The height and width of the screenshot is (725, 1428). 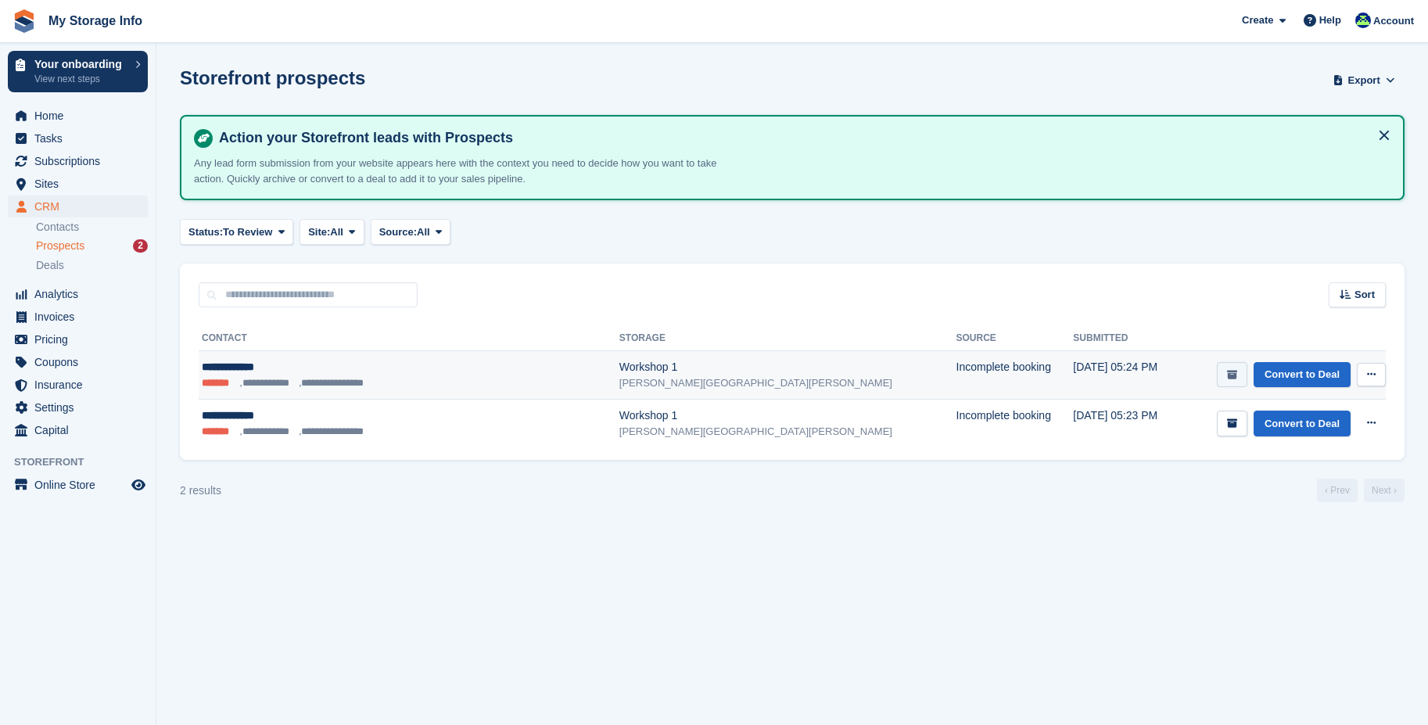 What do you see at coordinates (409, 339) in the screenshot?
I see `th: Contact` at bounding box center [409, 339].